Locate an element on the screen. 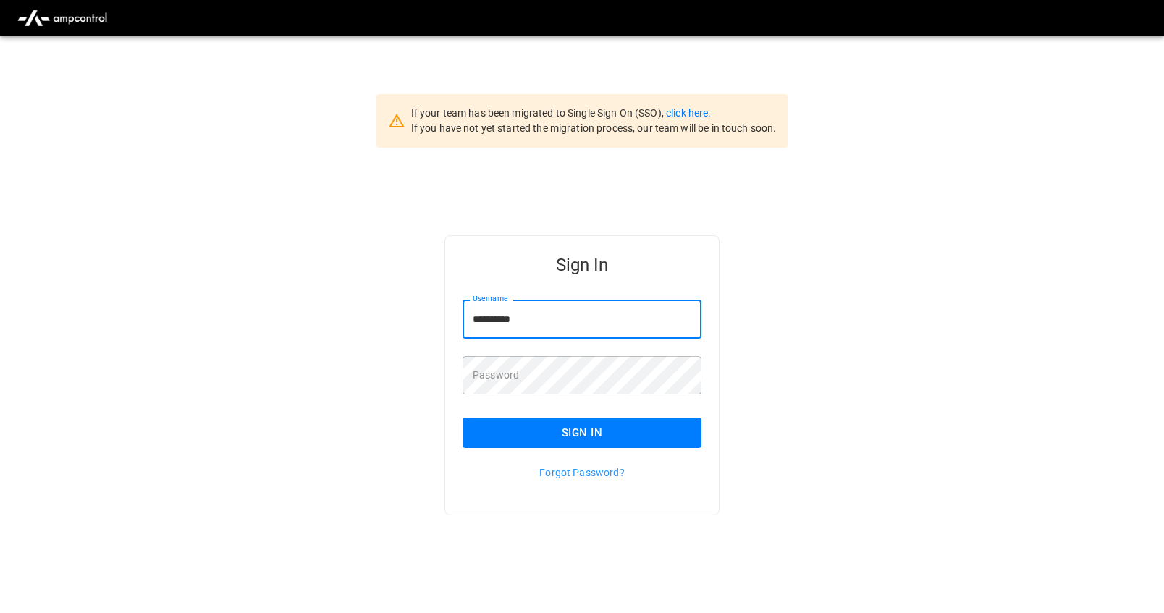 The image size is (1164, 613). h5: Sign In is located at coordinates (582, 265).